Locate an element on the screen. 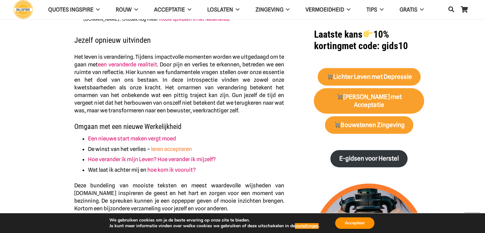  a: VERMOEIDHEID is located at coordinates (328, 10).